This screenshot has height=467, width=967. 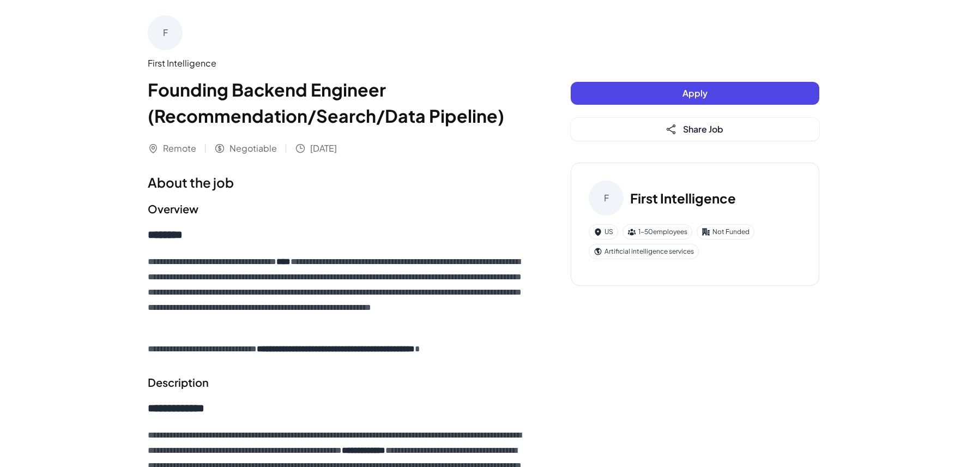 I want to click on span: Share Job, so click(x=703, y=129).